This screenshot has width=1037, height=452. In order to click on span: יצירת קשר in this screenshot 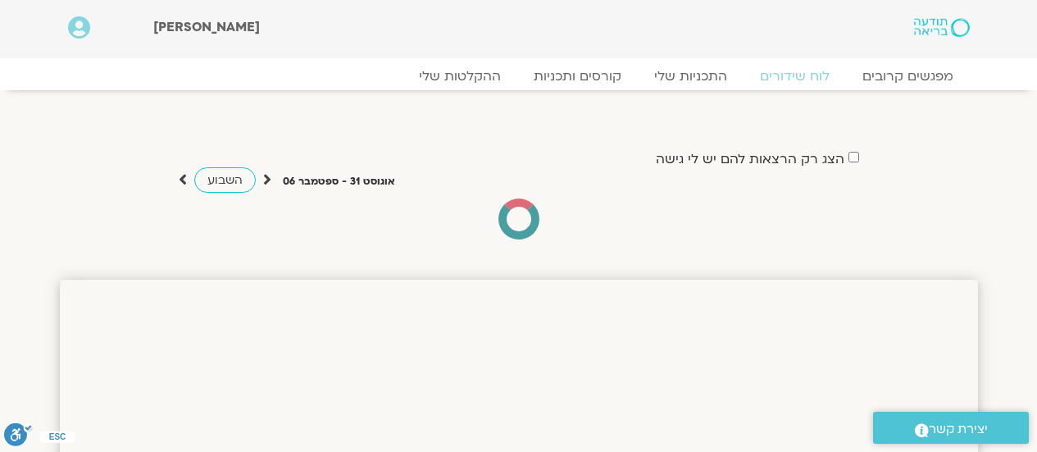, I will do `click(958, 429)`.